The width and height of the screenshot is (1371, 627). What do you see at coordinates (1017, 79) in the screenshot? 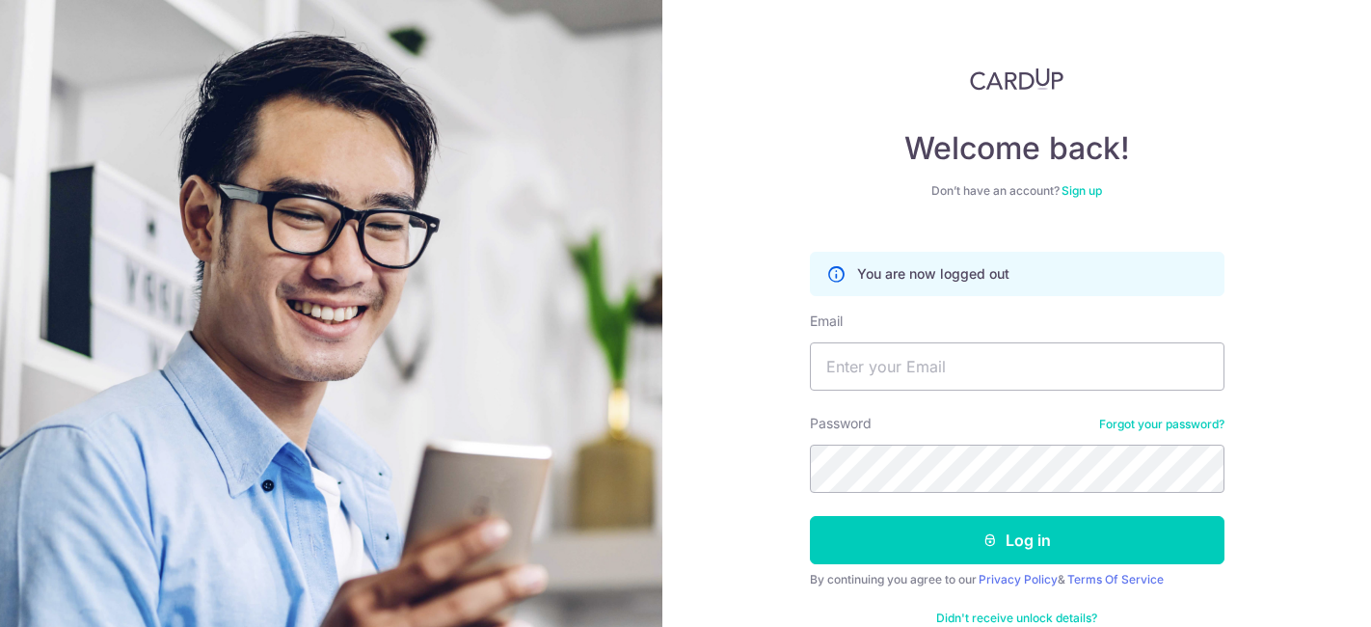
I see `img: CardUp Logo` at bounding box center [1017, 79].